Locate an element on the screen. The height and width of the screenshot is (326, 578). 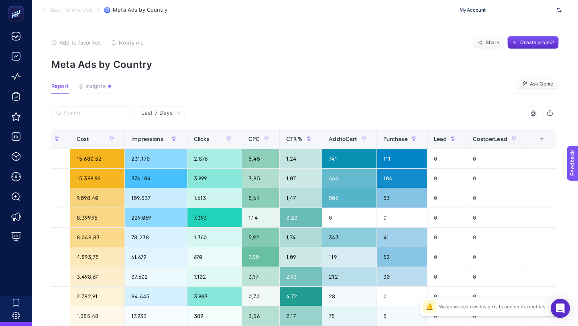
span: CPC is located at coordinates (254, 139).